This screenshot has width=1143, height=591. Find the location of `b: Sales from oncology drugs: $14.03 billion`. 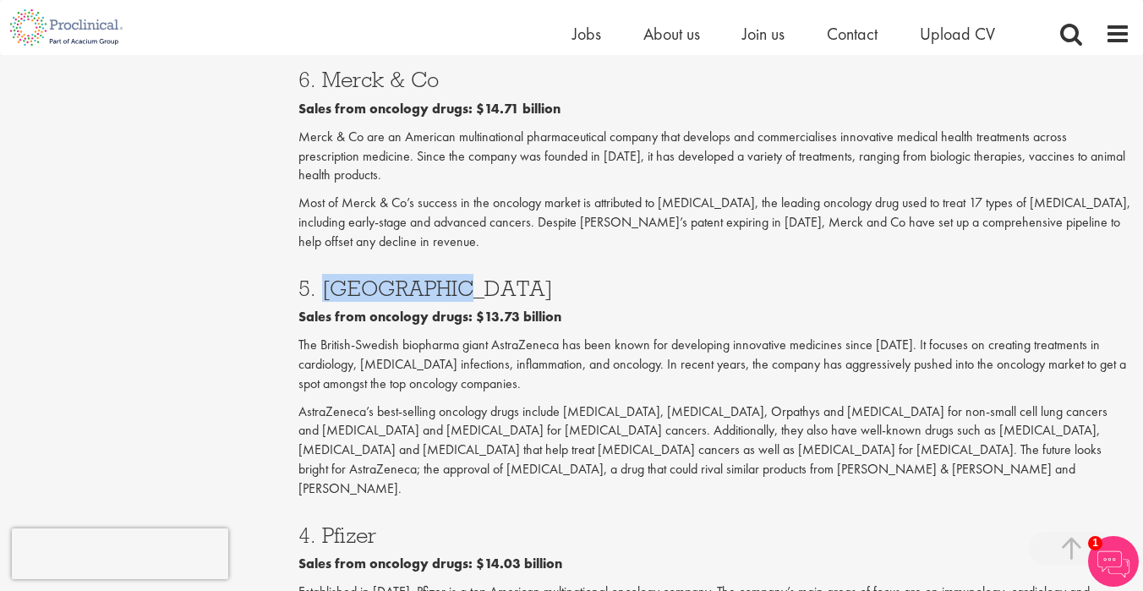

b: Sales from oncology drugs: $14.03 billion is located at coordinates (430, 563).